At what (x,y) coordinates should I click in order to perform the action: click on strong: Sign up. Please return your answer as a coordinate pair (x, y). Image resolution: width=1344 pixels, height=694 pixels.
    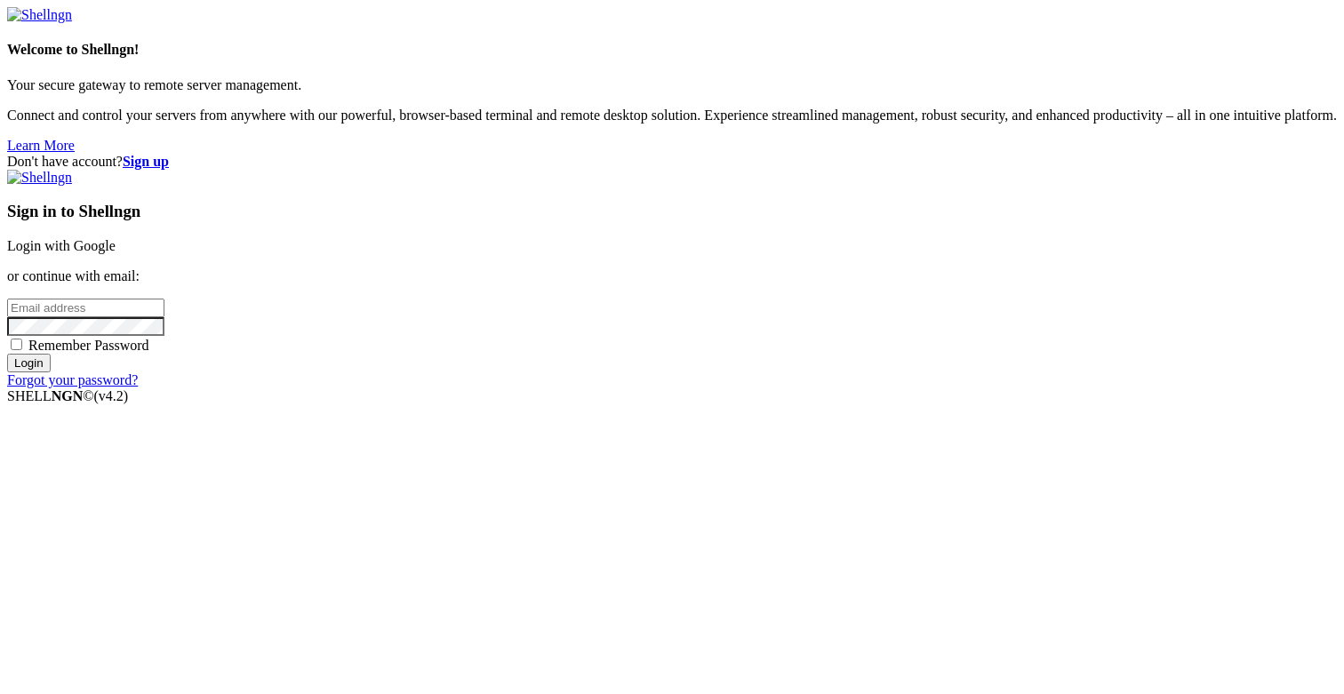
    Looking at the image, I should click on (146, 161).